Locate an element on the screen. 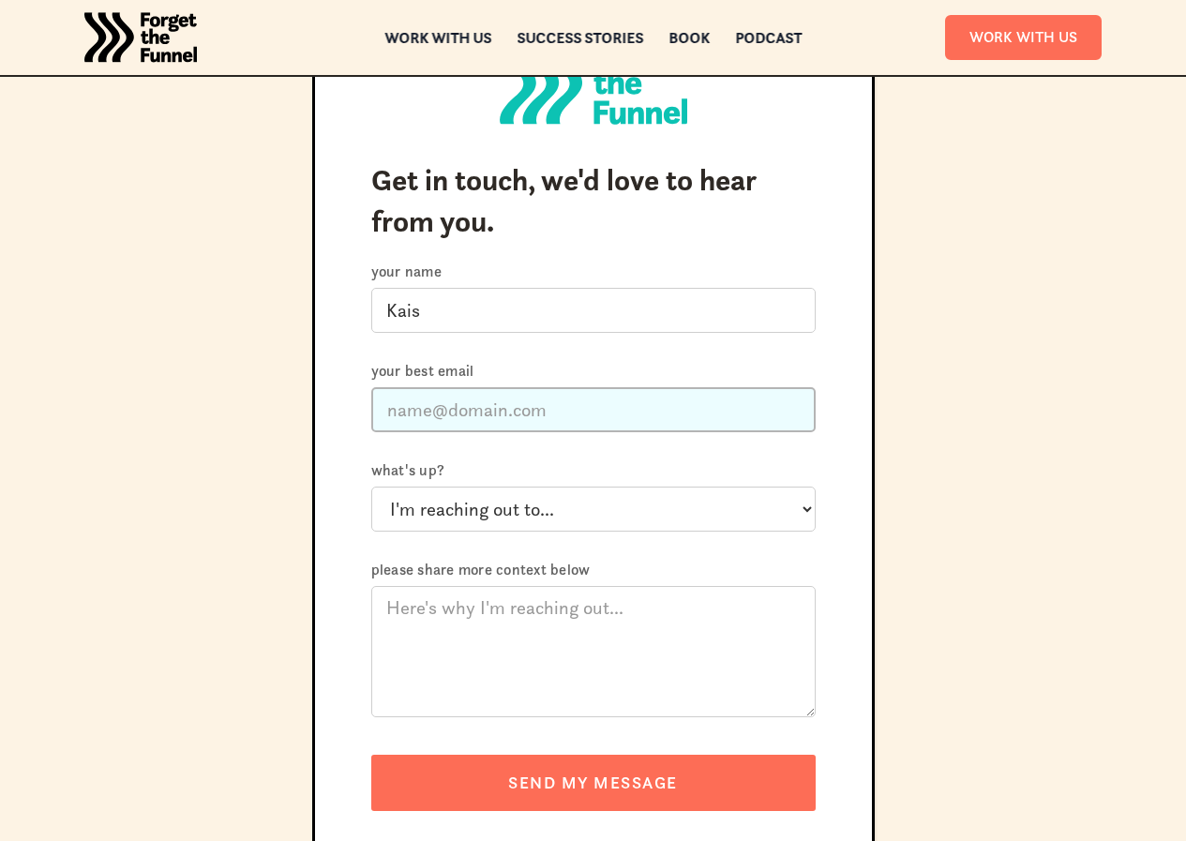  div: Work with us is located at coordinates (438, 38).